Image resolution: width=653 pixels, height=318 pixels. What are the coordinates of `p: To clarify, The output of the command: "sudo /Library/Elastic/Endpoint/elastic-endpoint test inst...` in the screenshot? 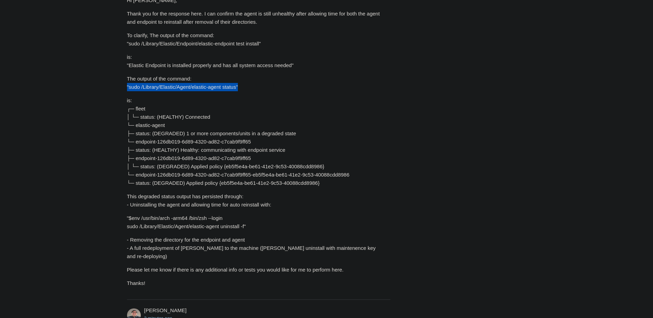 It's located at (256, 40).